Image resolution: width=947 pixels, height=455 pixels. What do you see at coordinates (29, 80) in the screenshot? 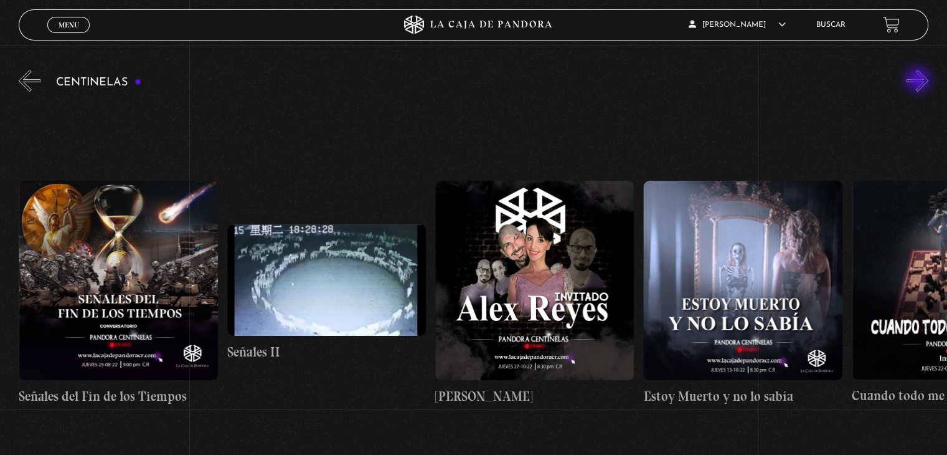
I see `button: Previous` at bounding box center [29, 80].